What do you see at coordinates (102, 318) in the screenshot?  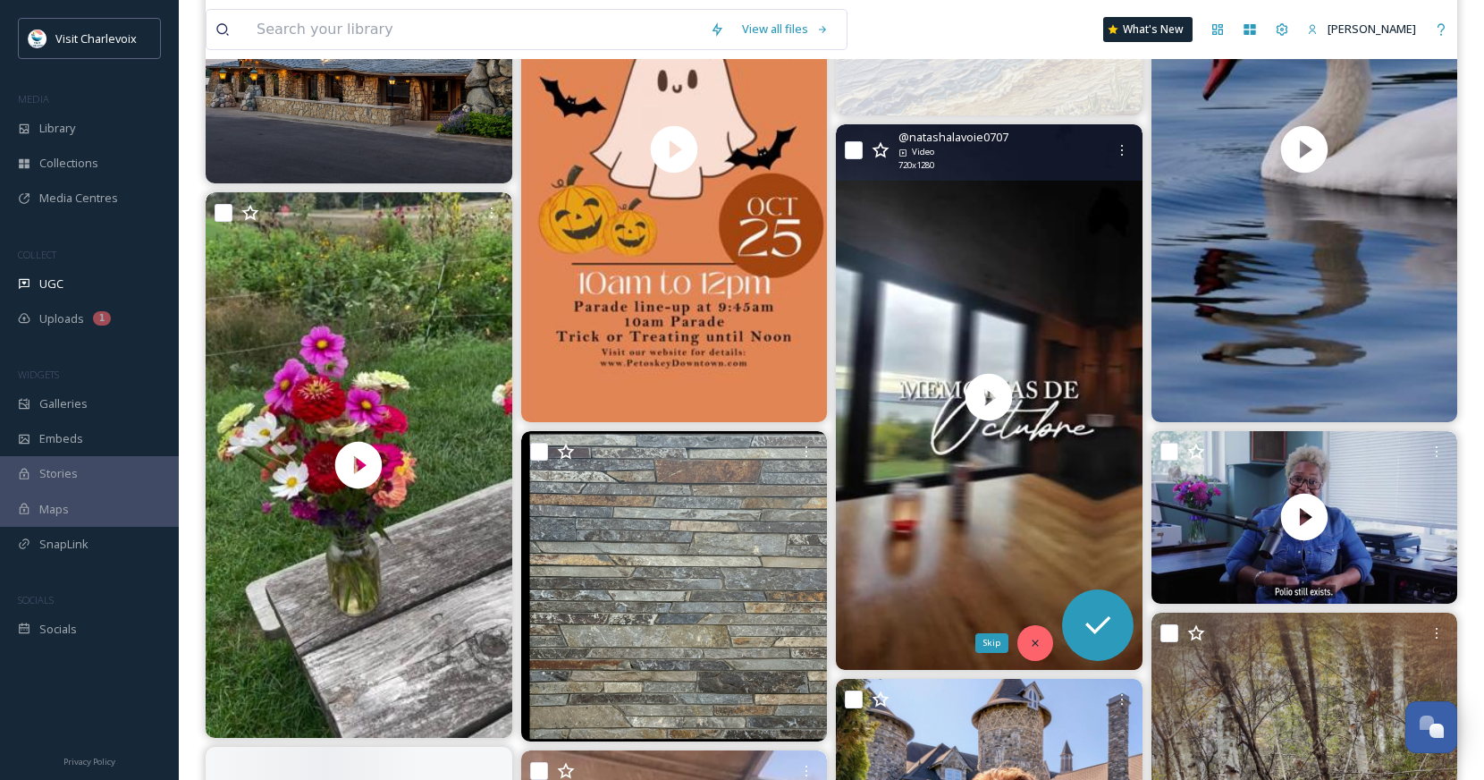 I see `div: 1` at bounding box center [102, 318].